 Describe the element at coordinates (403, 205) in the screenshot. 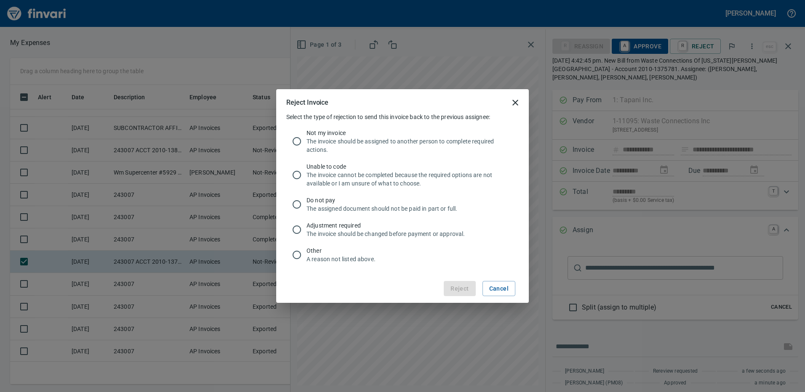

I see `div: Do not payThe assigned document should not be paid in part or full.` at that location.